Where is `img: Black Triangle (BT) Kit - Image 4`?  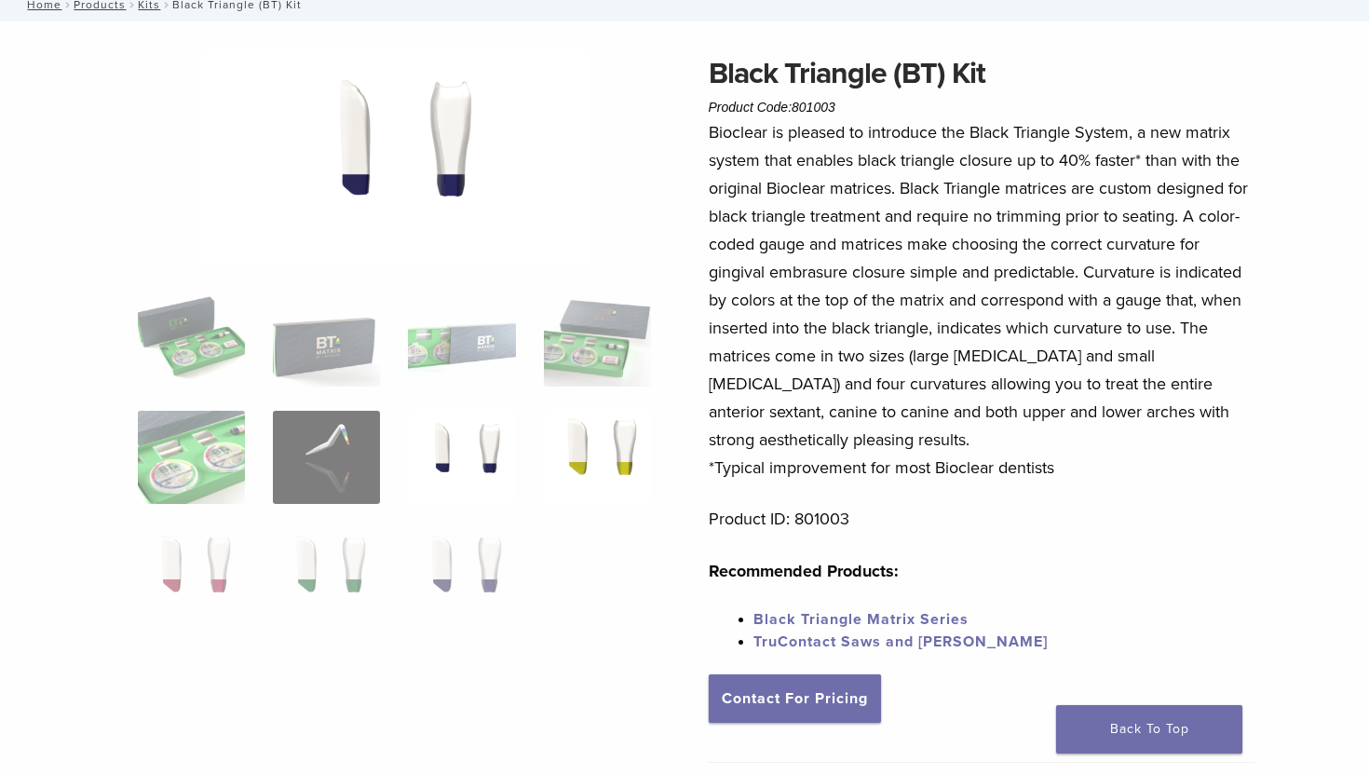
img: Black Triangle (BT) Kit - Image 4 is located at coordinates (597, 340).